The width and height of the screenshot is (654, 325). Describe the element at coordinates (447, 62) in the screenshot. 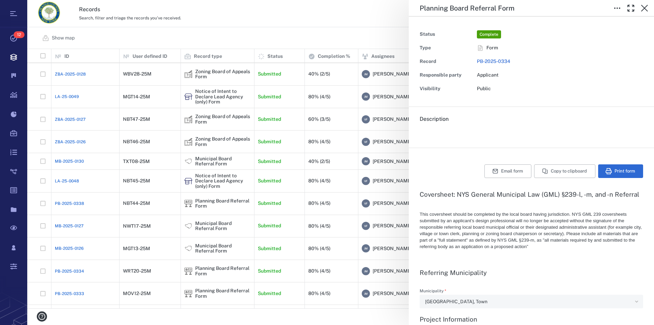

I see `div: Record` at that location.